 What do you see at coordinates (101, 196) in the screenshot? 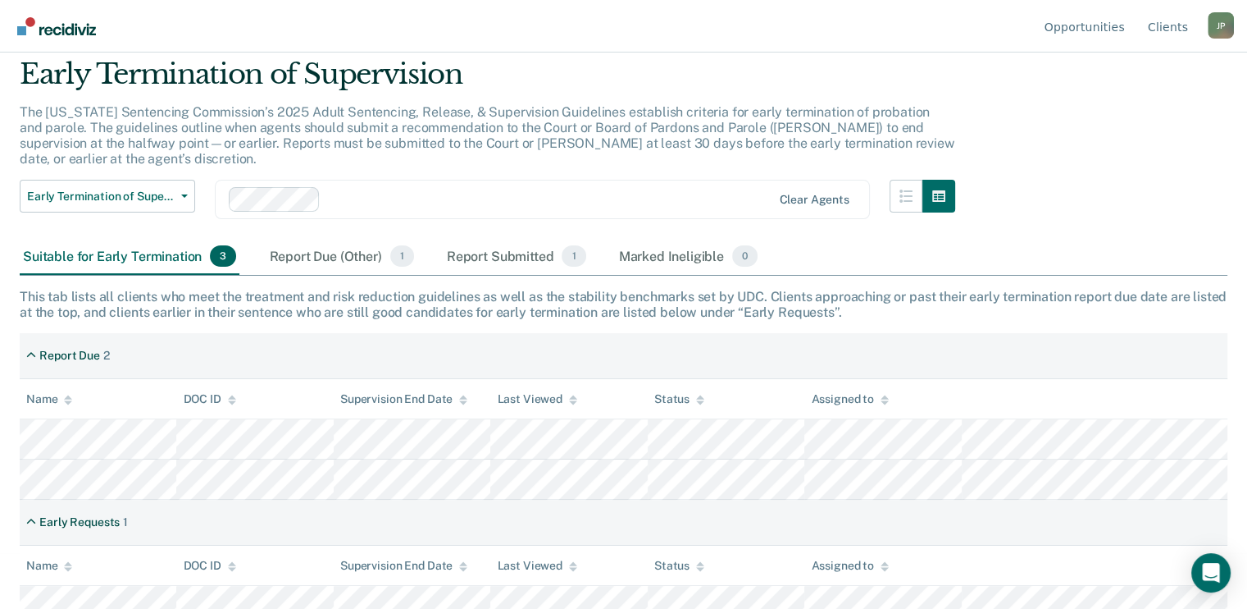
I see `span: Early Termination of Supervision` at bounding box center [101, 196].